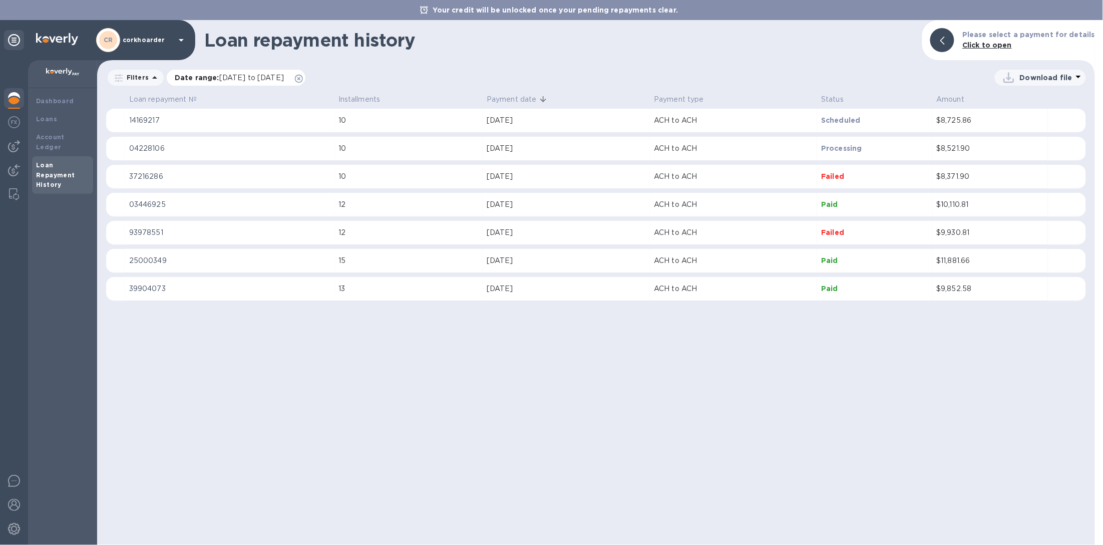 This screenshot has height=545, width=1103. Describe the element at coordinates (990, 120) in the screenshot. I see `p: $8,725.86` at that location.